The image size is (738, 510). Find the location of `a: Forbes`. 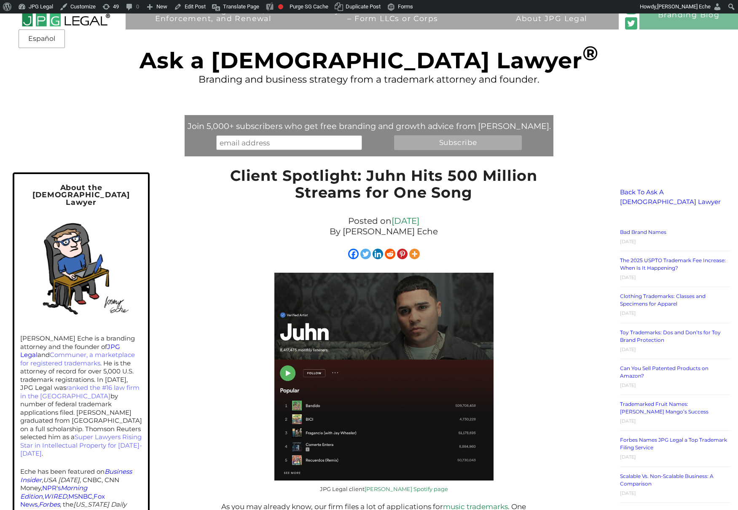

a: Forbes is located at coordinates (49, 504).